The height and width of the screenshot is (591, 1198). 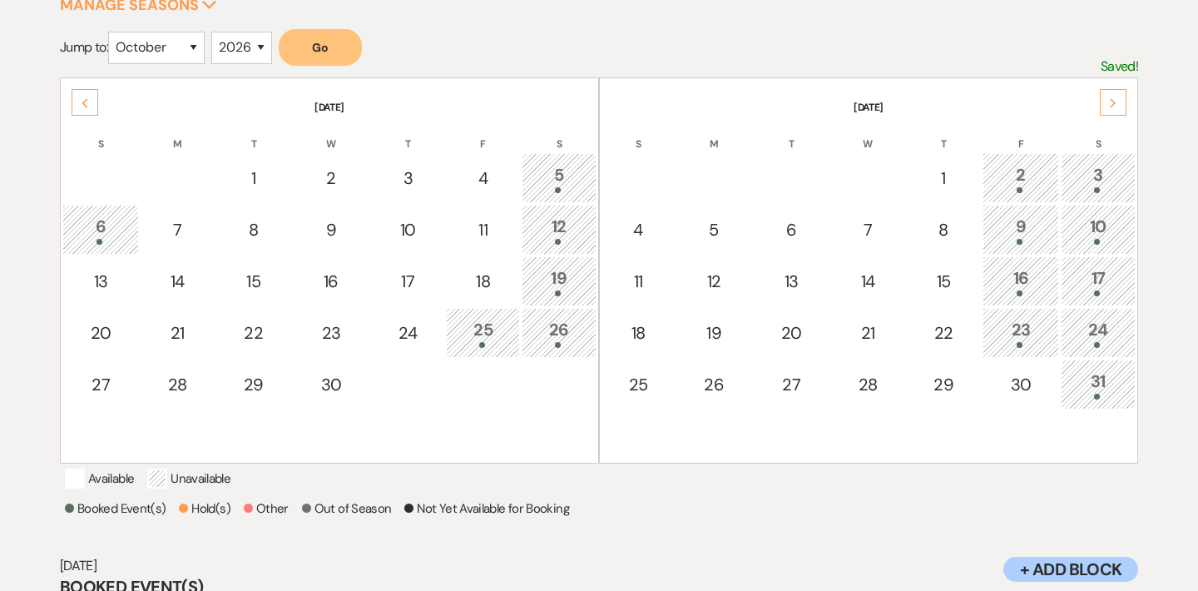 I want to click on p: Available, so click(x=99, y=478).